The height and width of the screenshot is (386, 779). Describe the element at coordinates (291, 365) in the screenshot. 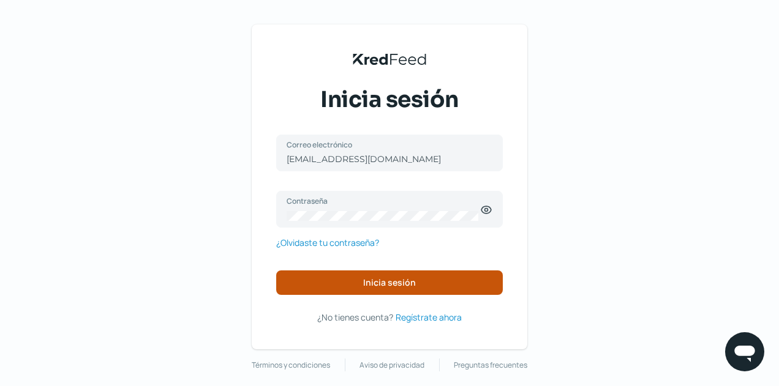

I see `span: Términos y condiciones` at that location.